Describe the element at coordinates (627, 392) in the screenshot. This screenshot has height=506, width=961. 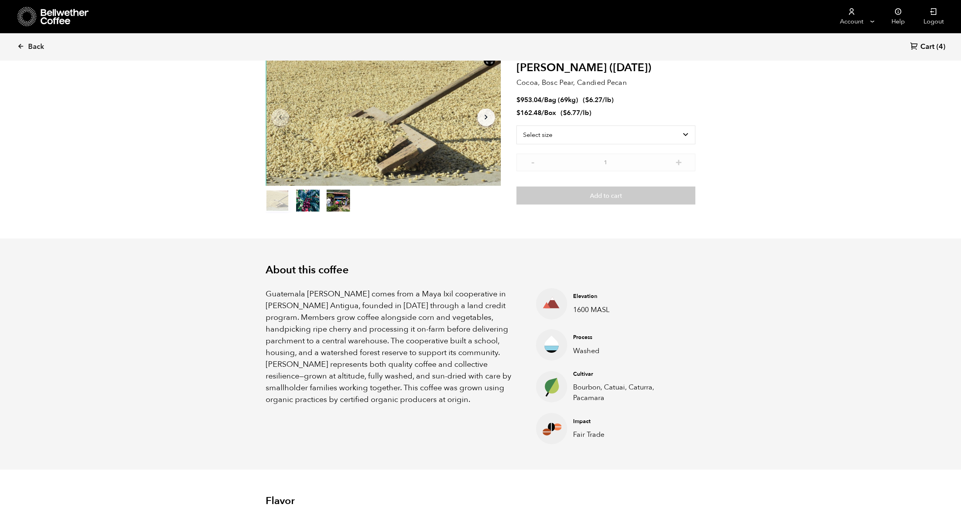
I see `p: Bourbon, Catuai, Caturra, Pacamara` at that location.